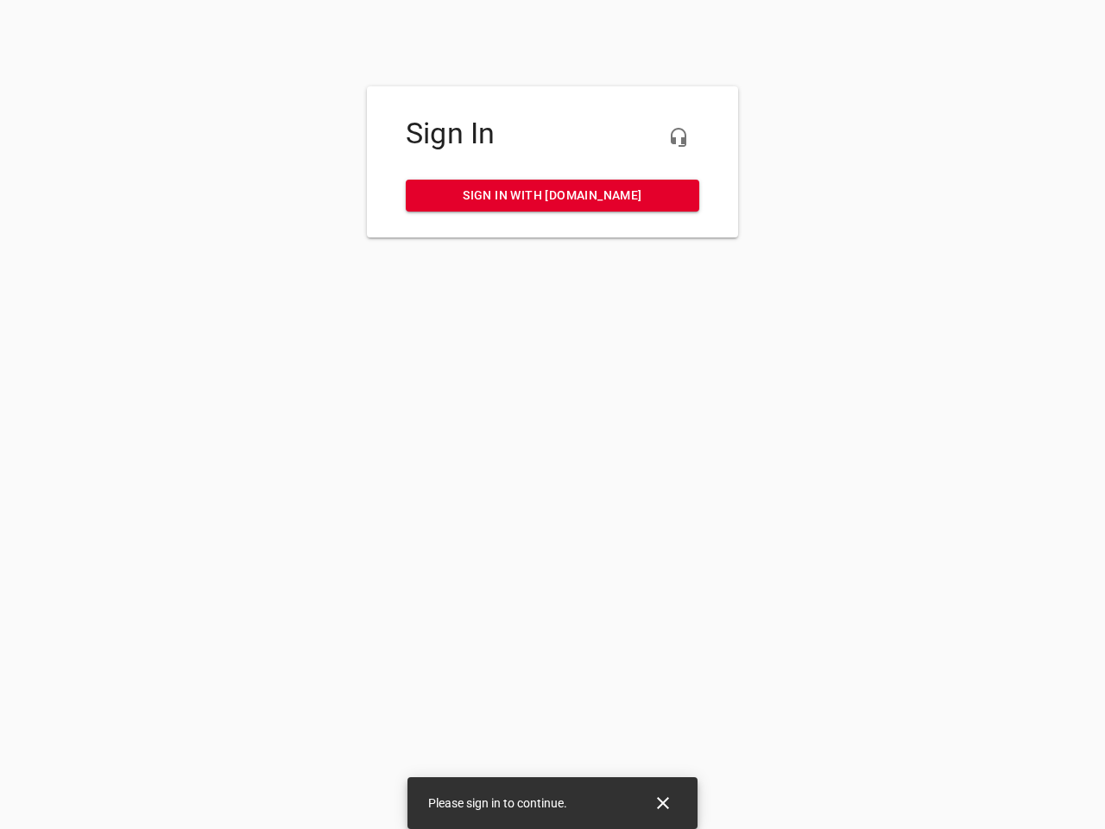  I want to click on h4: Sign In, so click(553, 134).